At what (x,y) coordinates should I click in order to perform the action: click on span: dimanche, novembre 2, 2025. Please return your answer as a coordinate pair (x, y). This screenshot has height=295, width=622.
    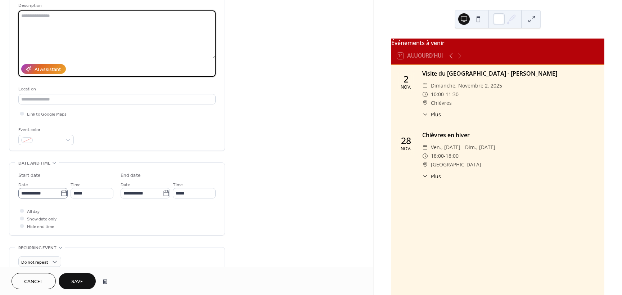
    Looking at the image, I should click on (467, 86).